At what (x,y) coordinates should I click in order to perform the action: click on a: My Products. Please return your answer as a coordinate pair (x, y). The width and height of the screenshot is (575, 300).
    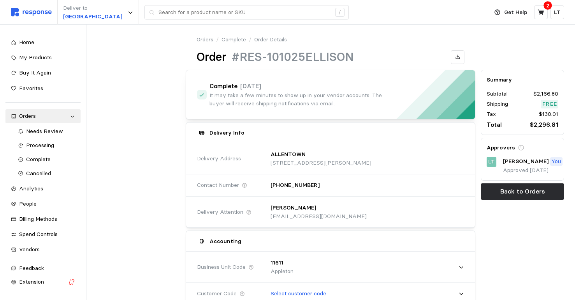
    Looking at the image, I should click on (43, 58).